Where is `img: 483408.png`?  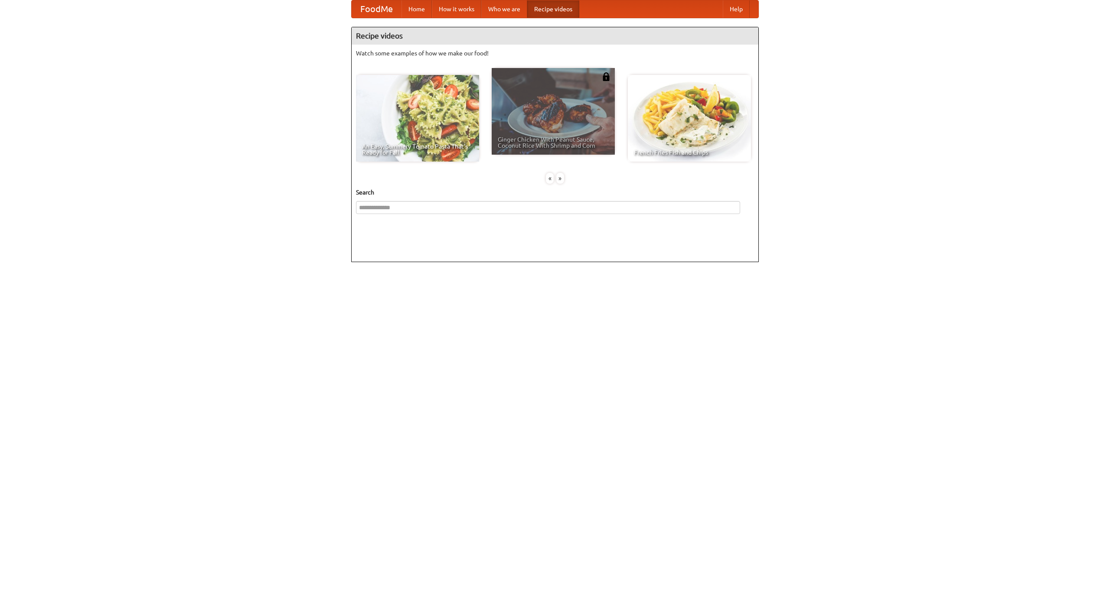
img: 483408.png is located at coordinates (606, 77).